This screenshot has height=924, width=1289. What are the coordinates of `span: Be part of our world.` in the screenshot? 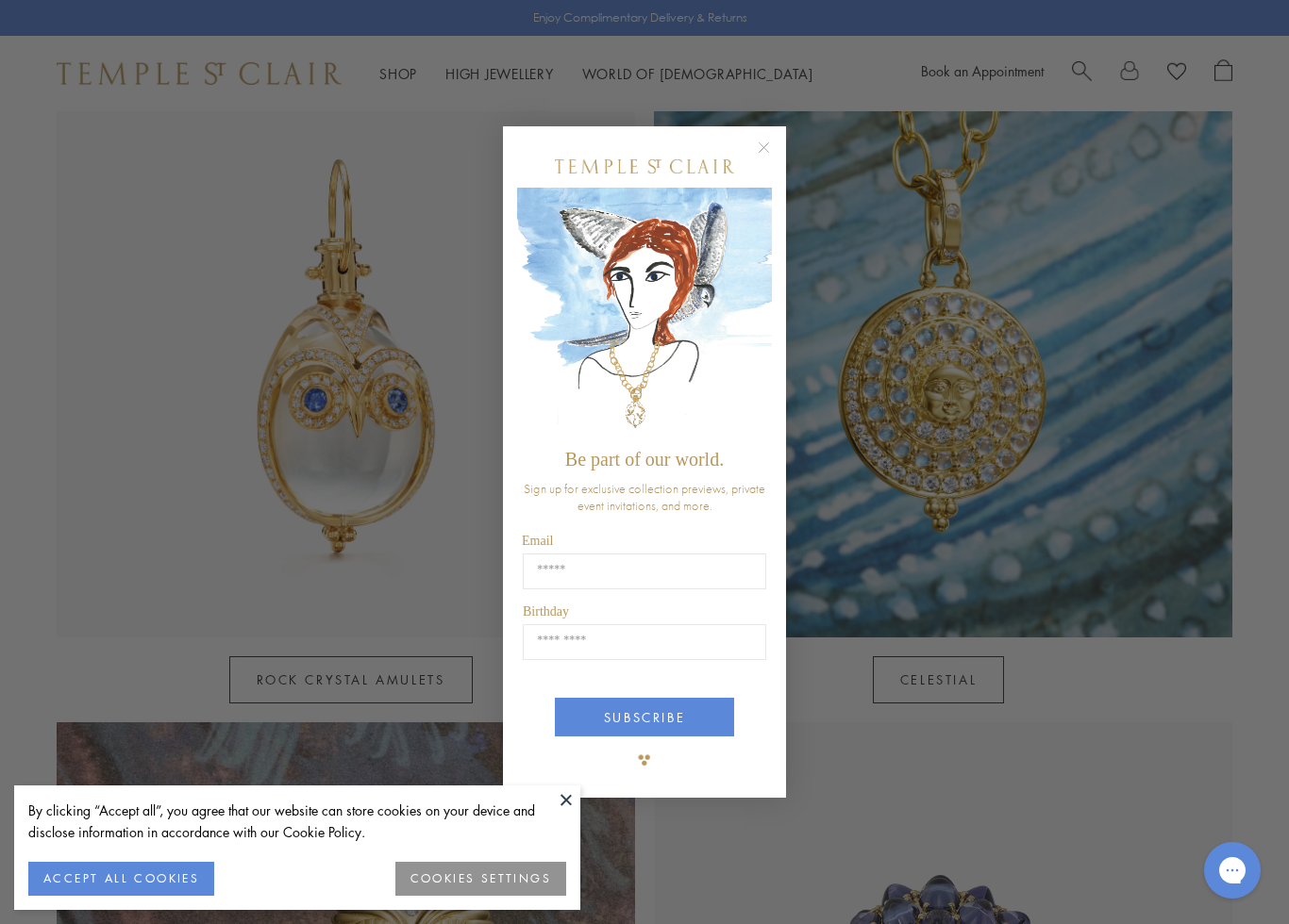 It's located at (644, 459).